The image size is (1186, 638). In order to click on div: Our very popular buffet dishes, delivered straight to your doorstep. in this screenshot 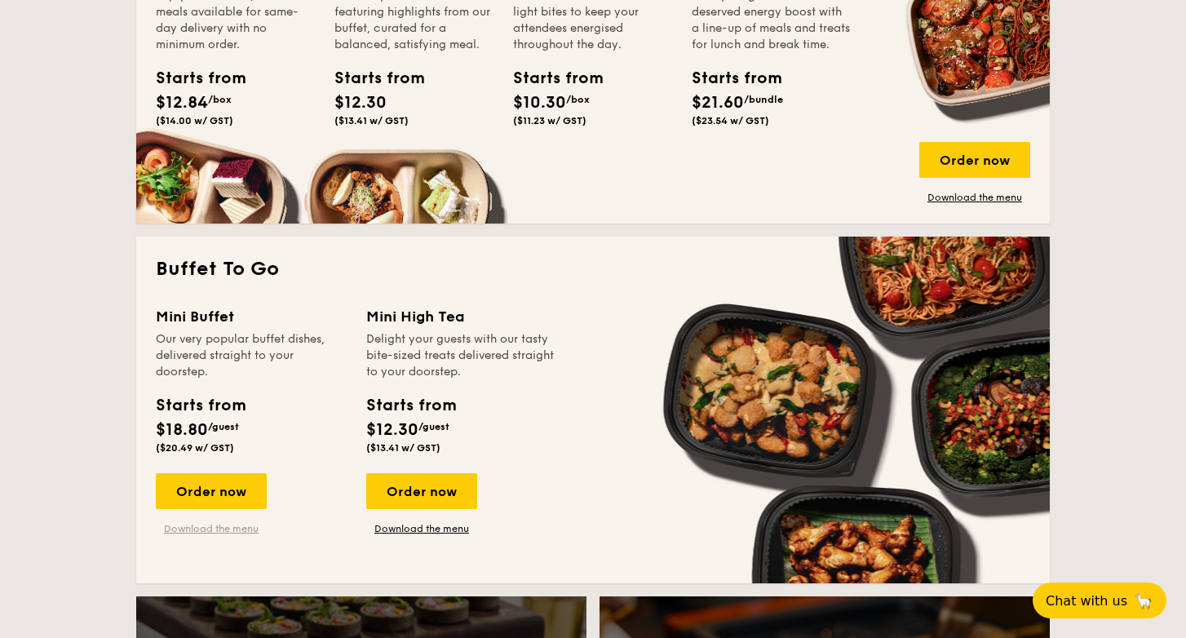, I will do `click(251, 356)`.